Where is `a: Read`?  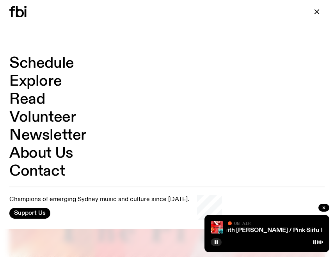 a: Read is located at coordinates (27, 99).